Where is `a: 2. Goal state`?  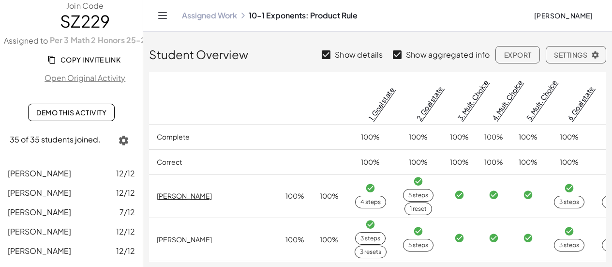
a: 2. Goal state is located at coordinates (430, 103).